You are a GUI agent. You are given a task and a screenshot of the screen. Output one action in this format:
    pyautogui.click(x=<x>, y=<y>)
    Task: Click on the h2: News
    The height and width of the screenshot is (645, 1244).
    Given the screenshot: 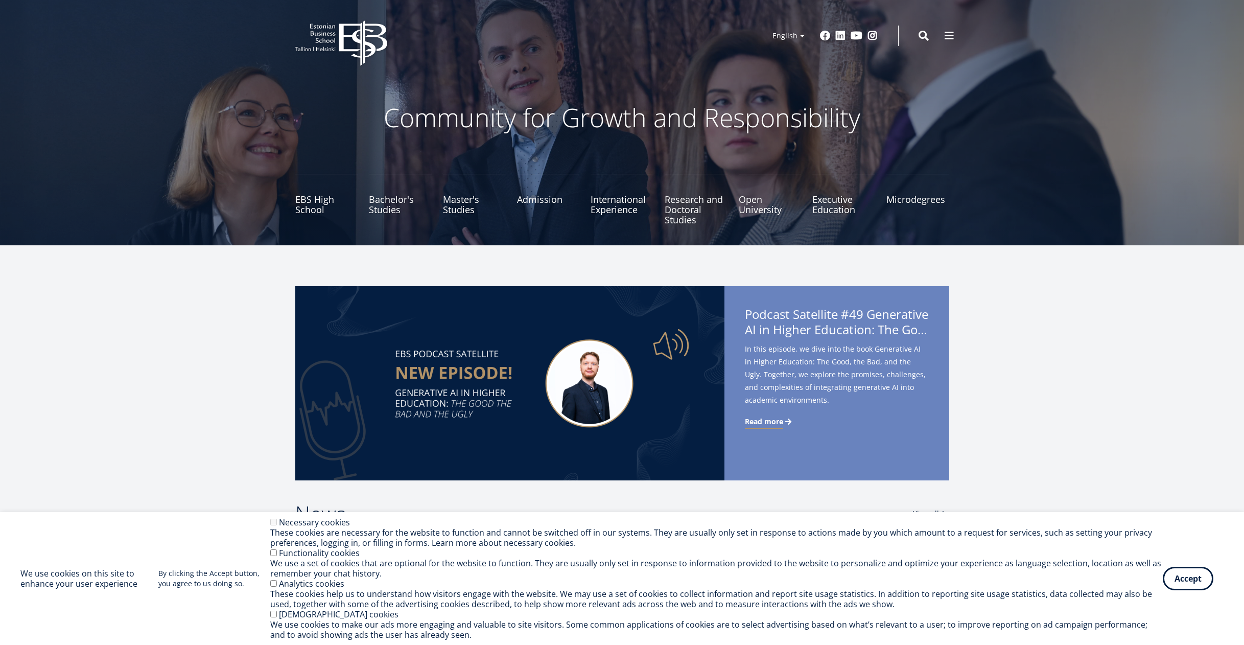 What is the action you would take?
    pyautogui.click(x=599, y=514)
    